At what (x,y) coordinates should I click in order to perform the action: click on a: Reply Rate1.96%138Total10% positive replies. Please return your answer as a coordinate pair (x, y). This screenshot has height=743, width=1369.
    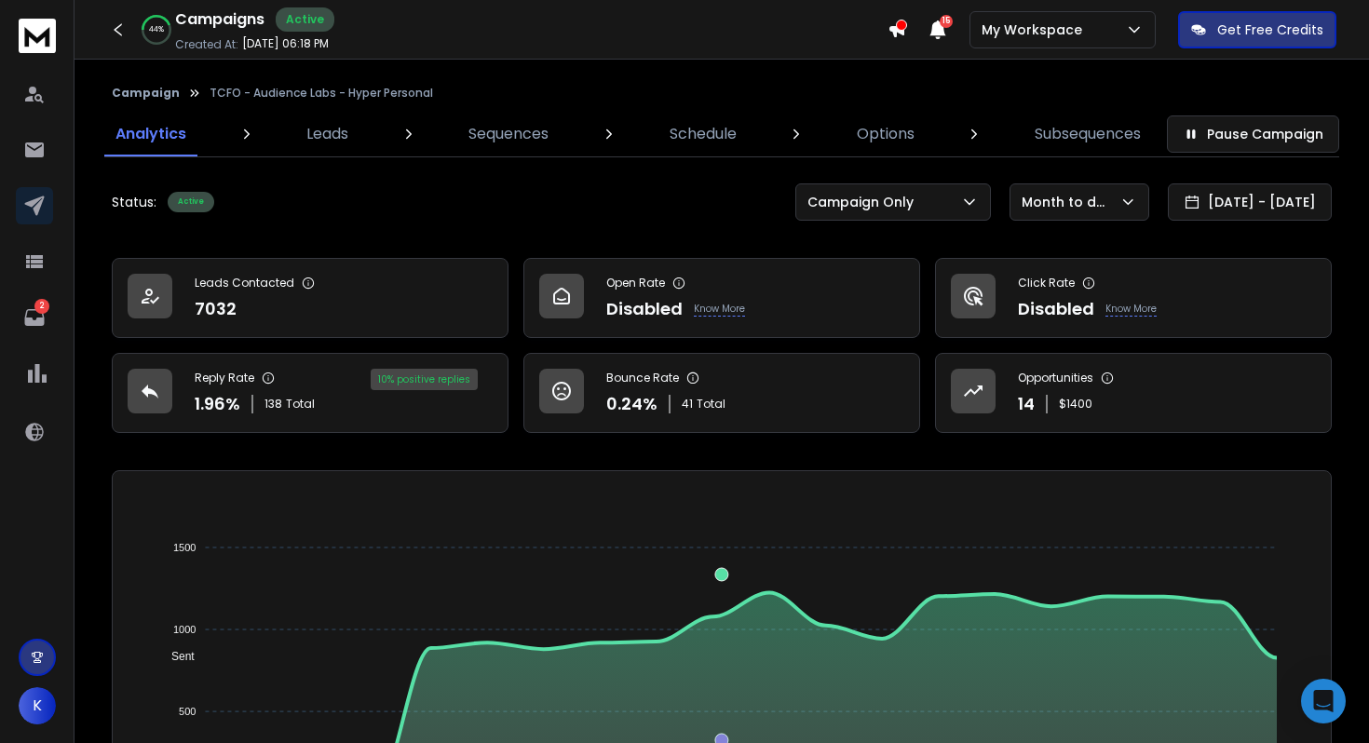
    Looking at the image, I should click on (310, 393).